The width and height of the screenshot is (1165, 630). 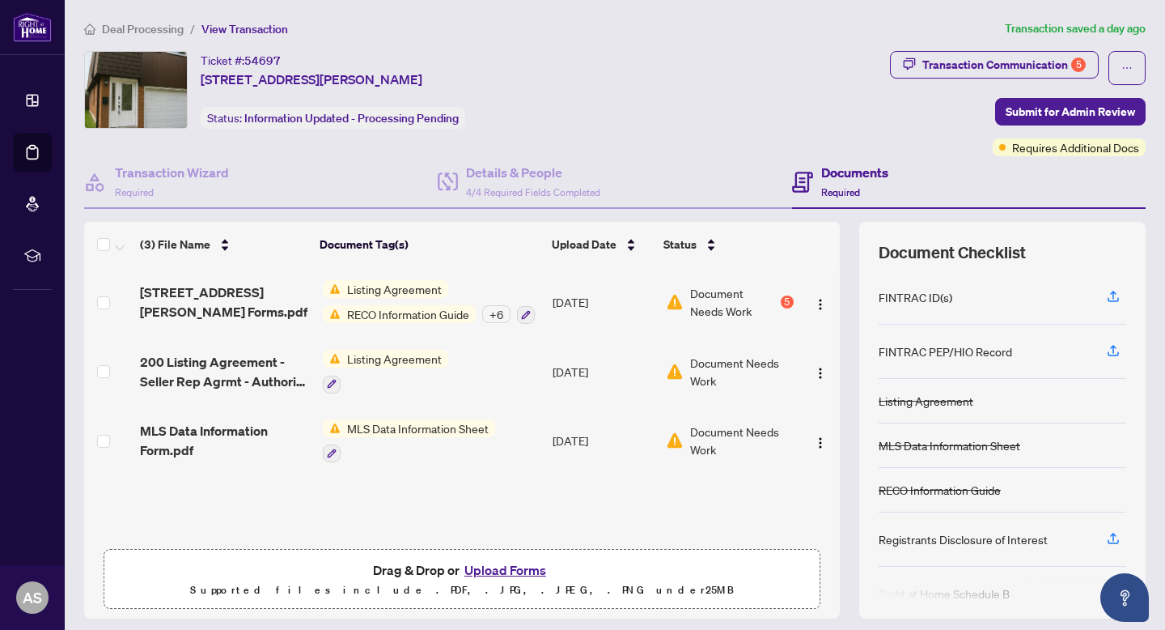 I want to click on div: MLS Data Information Sheet, so click(x=949, y=445).